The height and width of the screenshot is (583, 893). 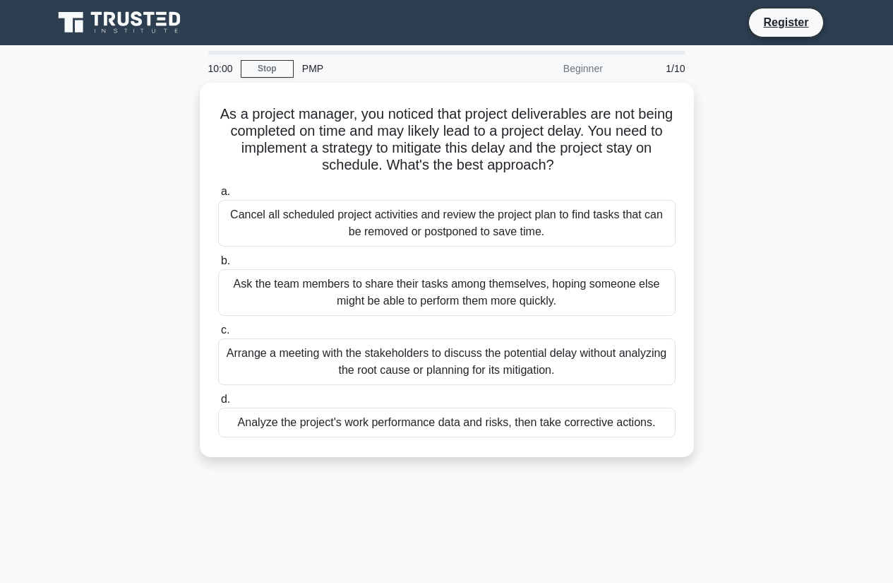 What do you see at coordinates (447, 140) in the screenshot?
I see `h5: As a project manager, you noticed that project deliverables are not being completed on time and m...` at bounding box center [447, 140].